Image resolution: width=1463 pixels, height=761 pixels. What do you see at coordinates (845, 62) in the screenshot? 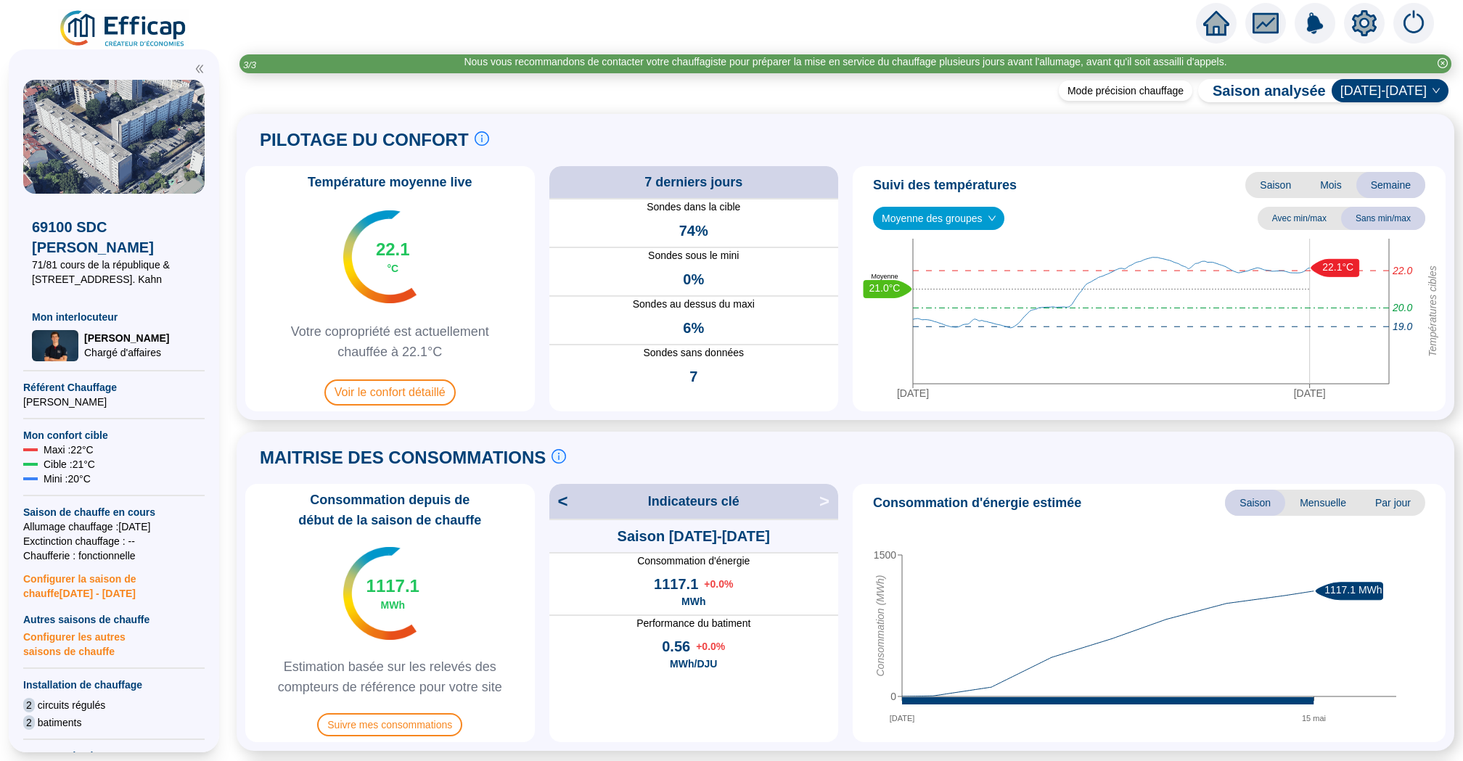
I see `div: Nous vous recommandons de contacter votre chauffagiste pour préparer la mise en service du chauff...` at bounding box center [845, 62].